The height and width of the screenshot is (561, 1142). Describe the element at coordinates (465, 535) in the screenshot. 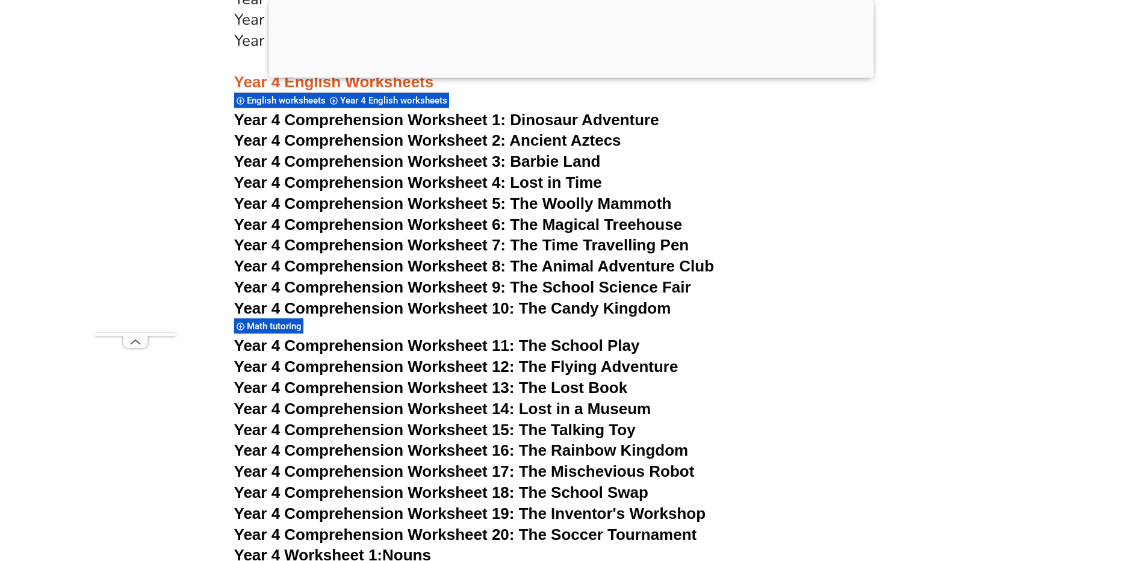

I see `span: Year 4 Comprehension Worksheet 20: The Soccer Tournament` at that location.